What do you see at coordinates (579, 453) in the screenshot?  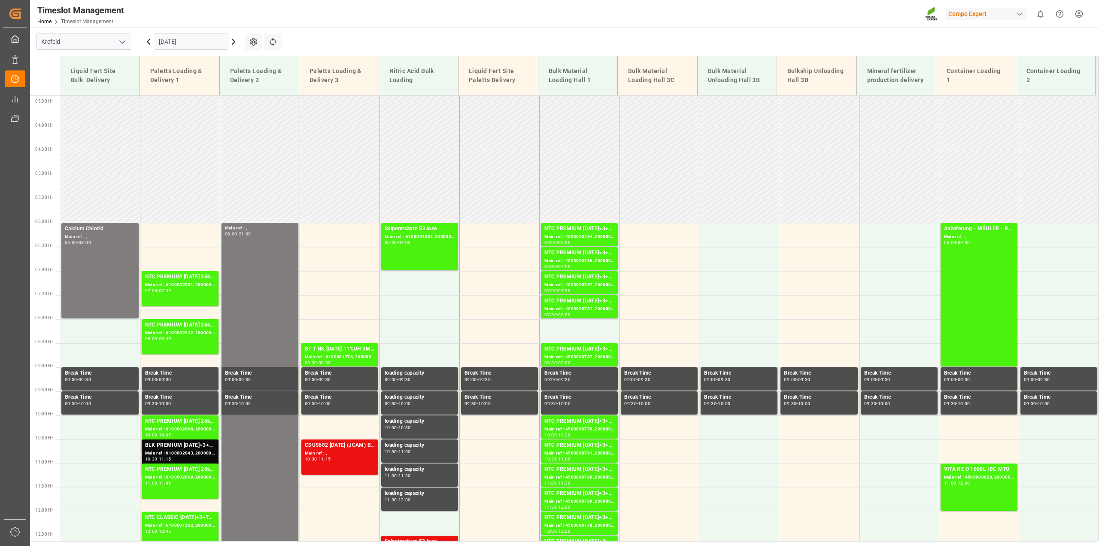 I see `div: Main ref : 4500000791, 2000000504` at bounding box center [579, 453].